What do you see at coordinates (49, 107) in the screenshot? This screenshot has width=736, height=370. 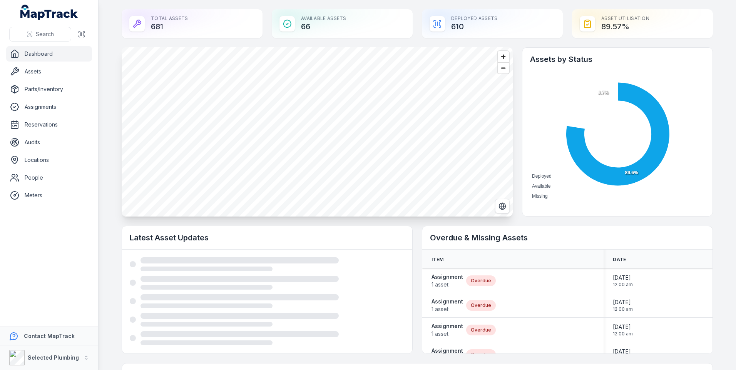 I see `a: Assignments` at bounding box center [49, 107].